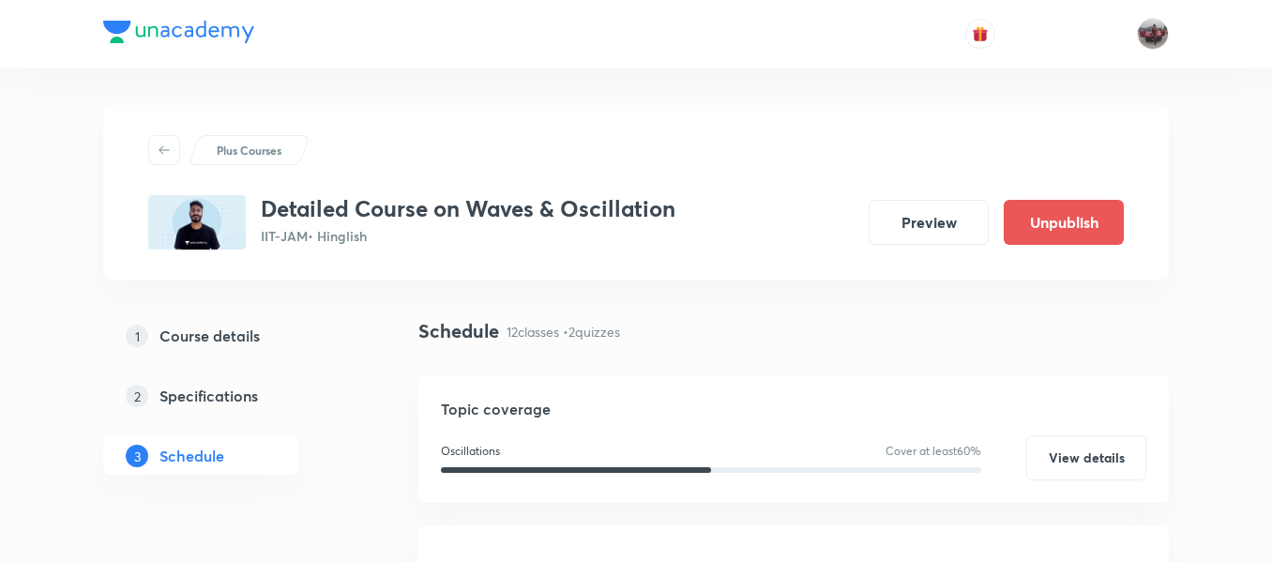 The height and width of the screenshot is (562, 1272). What do you see at coordinates (191, 456) in the screenshot?
I see `h5: Schedule` at bounding box center [191, 456].